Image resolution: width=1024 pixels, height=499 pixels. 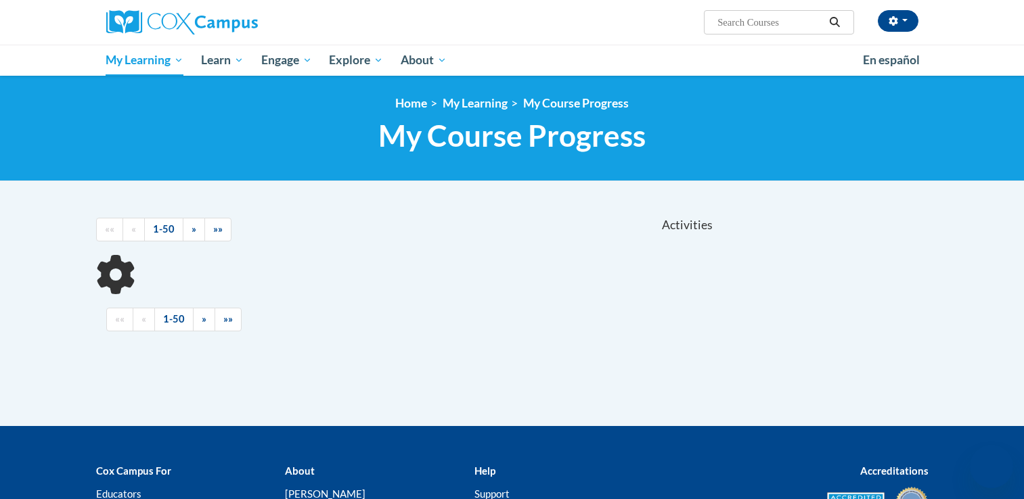 What do you see at coordinates (133, 471) in the screenshot?
I see `b: Cox Campus For` at bounding box center [133, 471].